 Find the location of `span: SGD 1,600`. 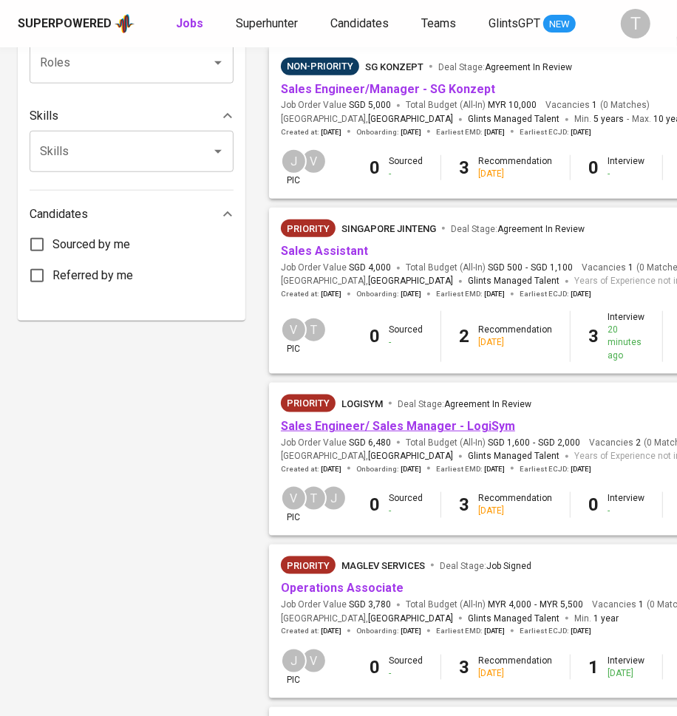

span: SGD 1,600 is located at coordinates (508, 442).